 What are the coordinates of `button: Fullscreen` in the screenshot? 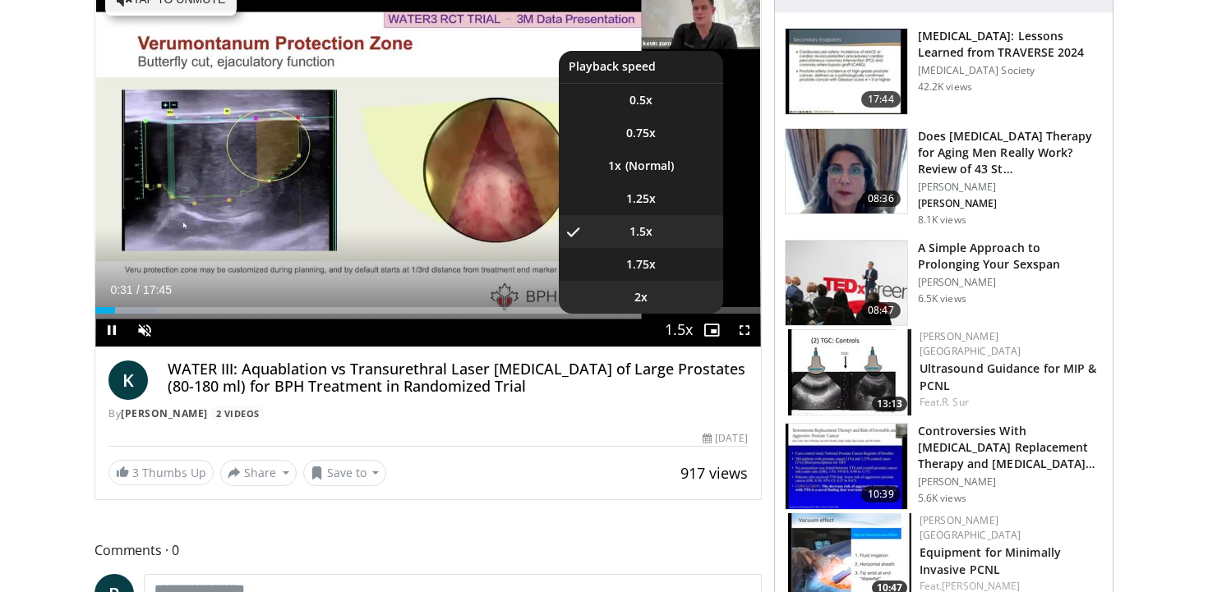 It's located at (745, 330).